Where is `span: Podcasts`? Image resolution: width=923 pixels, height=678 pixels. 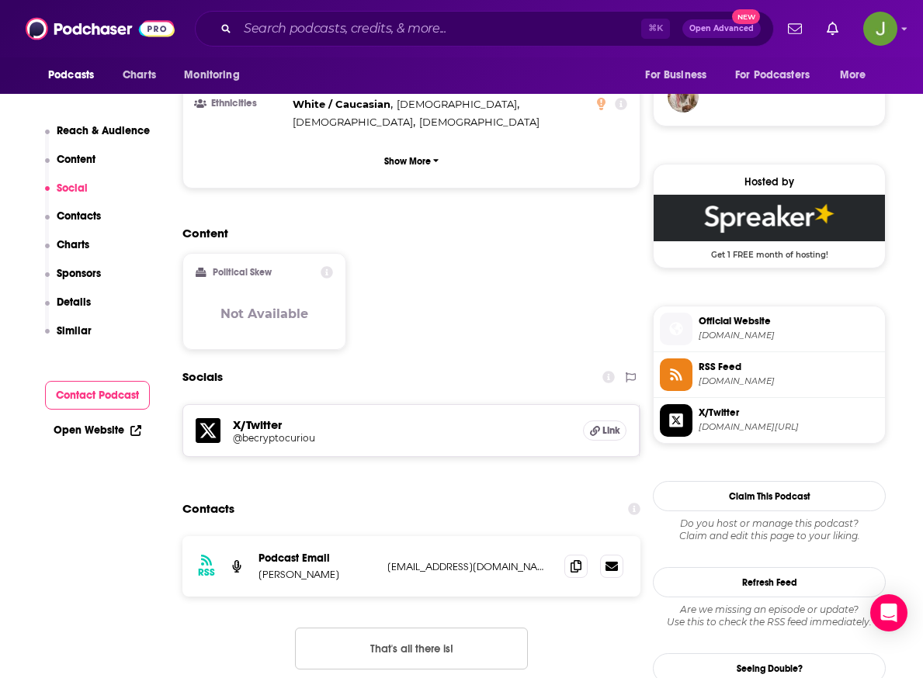 span: Podcasts is located at coordinates (71, 75).